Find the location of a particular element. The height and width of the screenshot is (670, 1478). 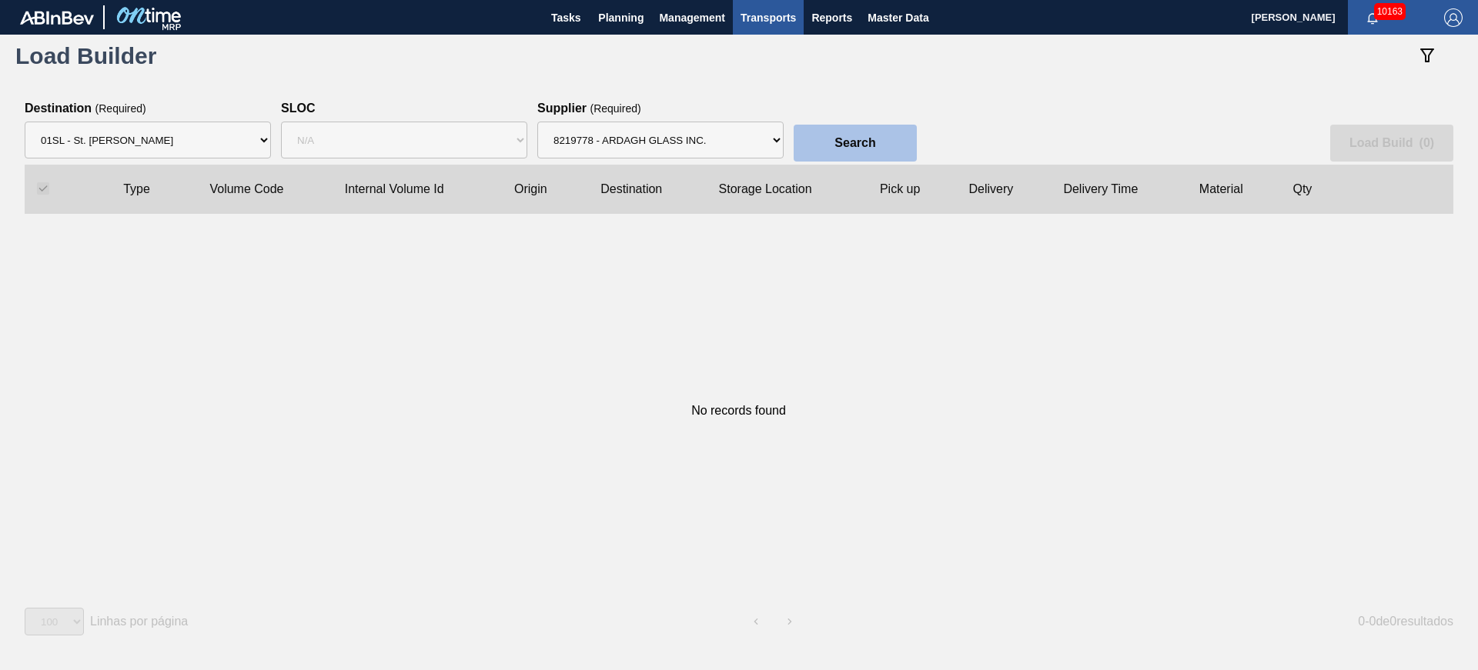

clb-button: Load Build is located at coordinates (1391, 143).